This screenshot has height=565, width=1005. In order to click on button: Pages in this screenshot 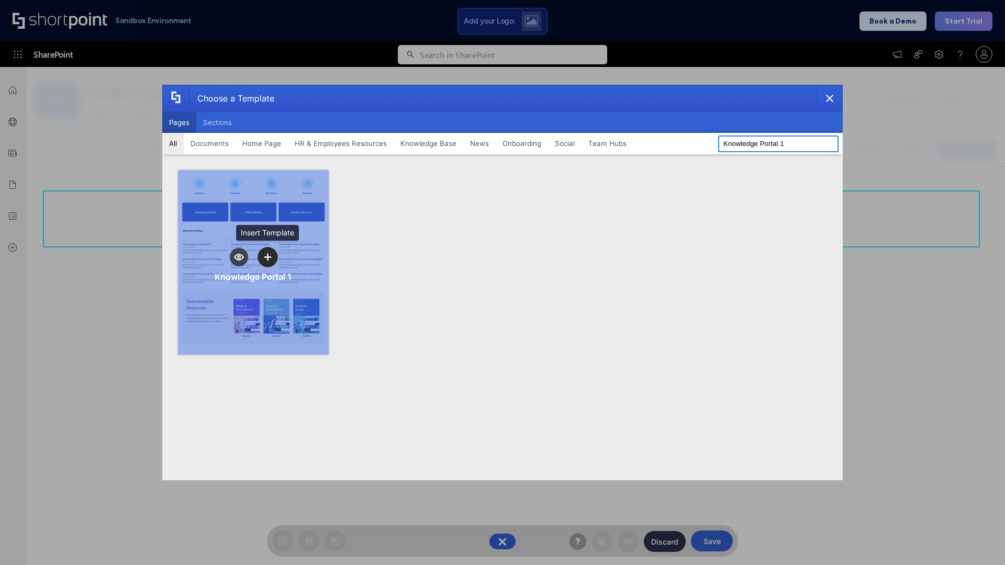, I will do `click(179, 122)`.